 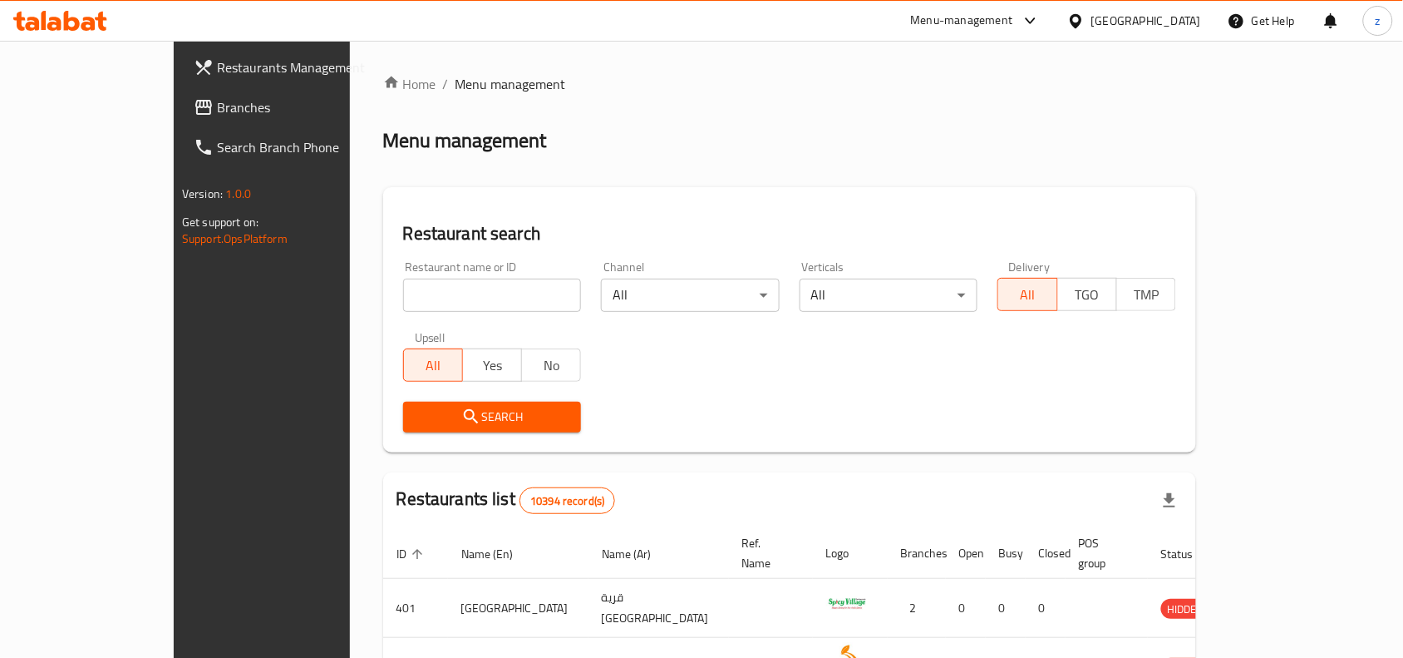 I want to click on a: Search Branch Phone, so click(x=294, y=147).